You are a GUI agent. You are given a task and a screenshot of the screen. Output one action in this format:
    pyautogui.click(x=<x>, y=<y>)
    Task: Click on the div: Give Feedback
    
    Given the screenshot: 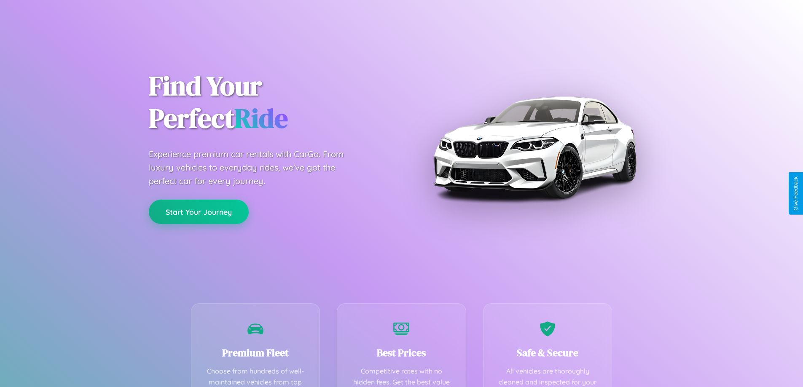 What is the action you would take?
    pyautogui.click(x=795, y=193)
    